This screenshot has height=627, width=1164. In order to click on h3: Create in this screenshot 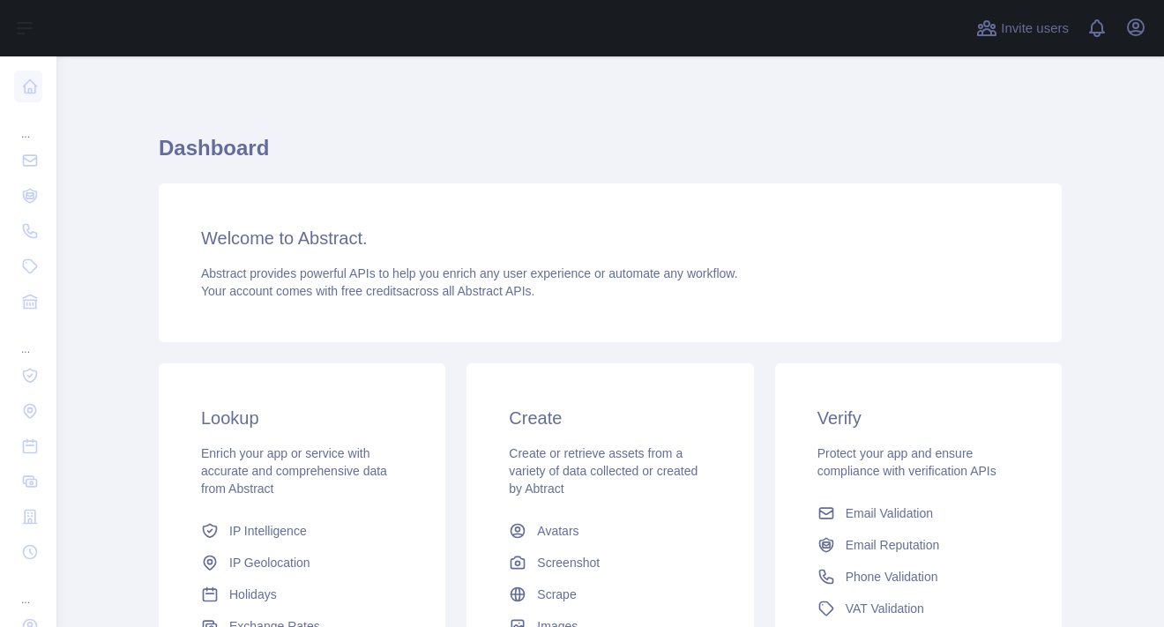, I will do `click(610, 418)`.